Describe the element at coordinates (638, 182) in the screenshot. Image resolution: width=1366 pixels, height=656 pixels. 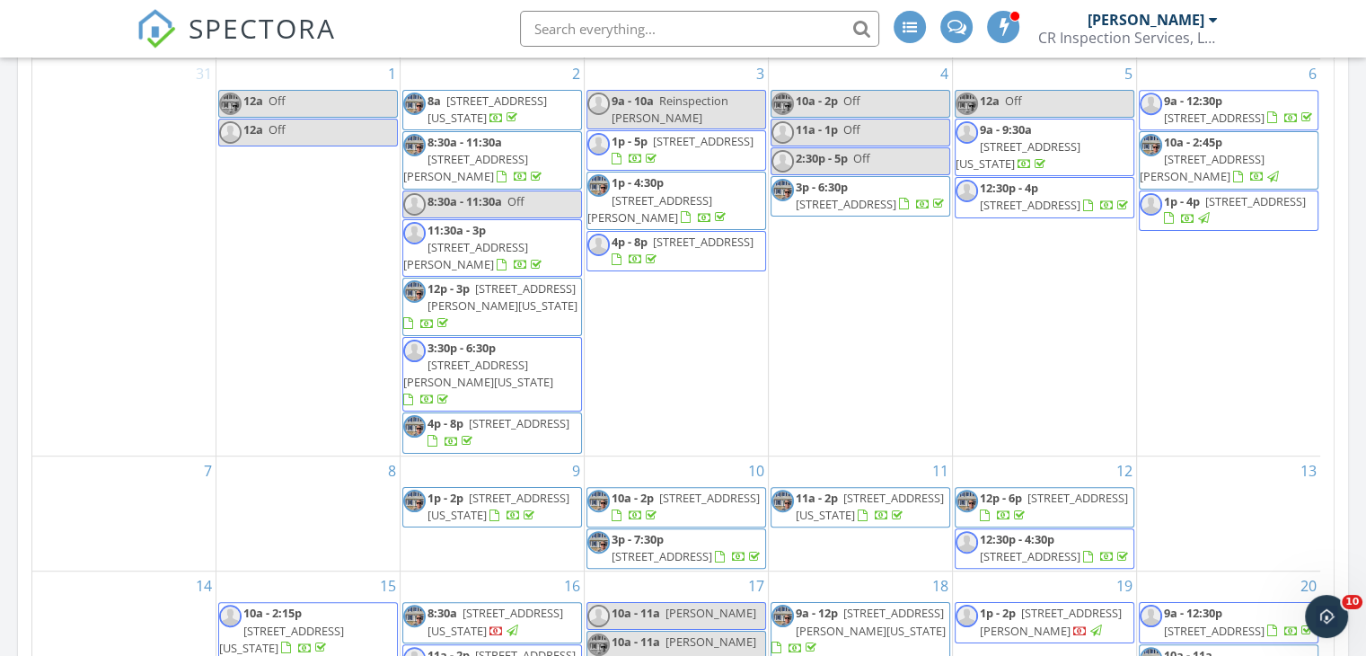
I see `span: 1p - 4:30p` at that location.